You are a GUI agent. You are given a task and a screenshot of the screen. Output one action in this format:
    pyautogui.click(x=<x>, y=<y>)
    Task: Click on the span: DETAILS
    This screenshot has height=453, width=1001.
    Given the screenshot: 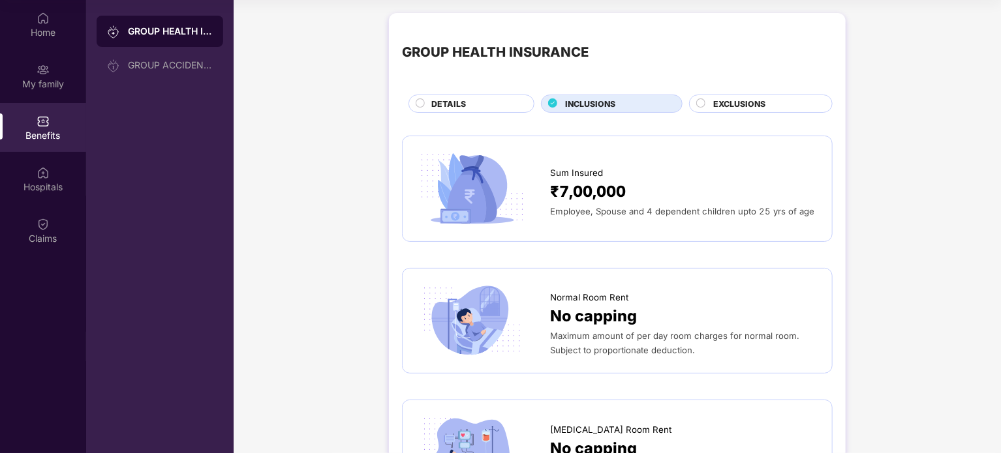 What is the action you would take?
    pyautogui.click(x=448, y=104)
    